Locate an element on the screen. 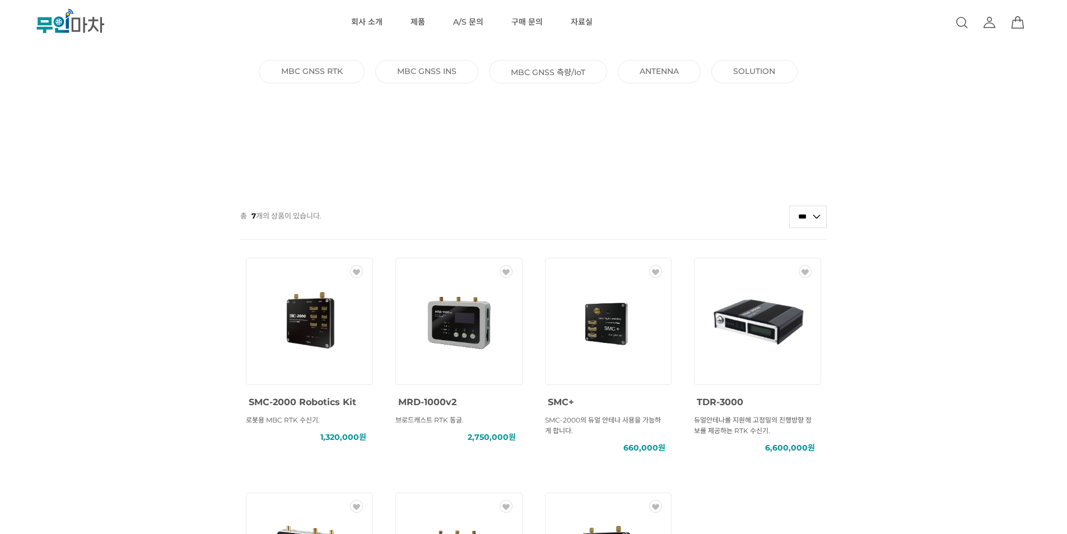 The height and width of the screenshot is (534, 1067). img: TDR-3000 is located at coordinates (758, 321).